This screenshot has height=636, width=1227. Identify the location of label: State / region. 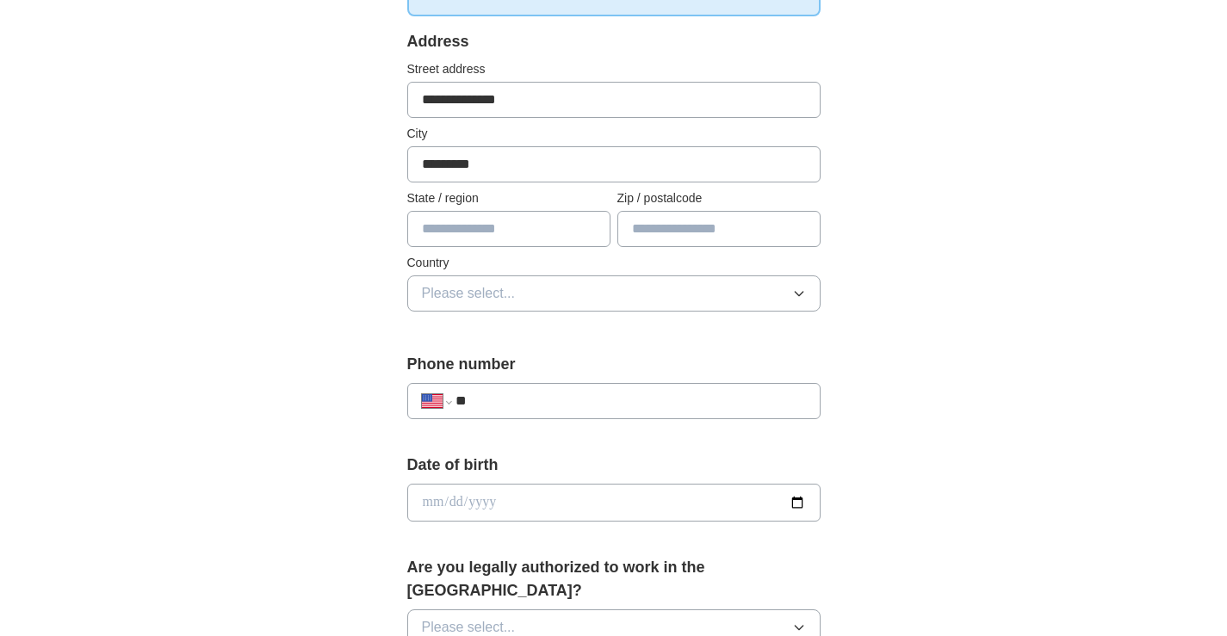
(509, 198).